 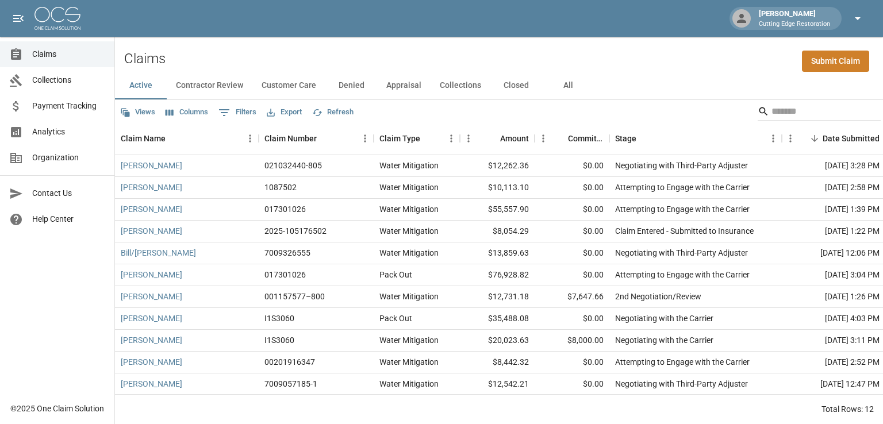 What do you see at coordinates (586, 138) in the screenshot?
I see `div: Committed Amount` at bounding box center [586, 138].